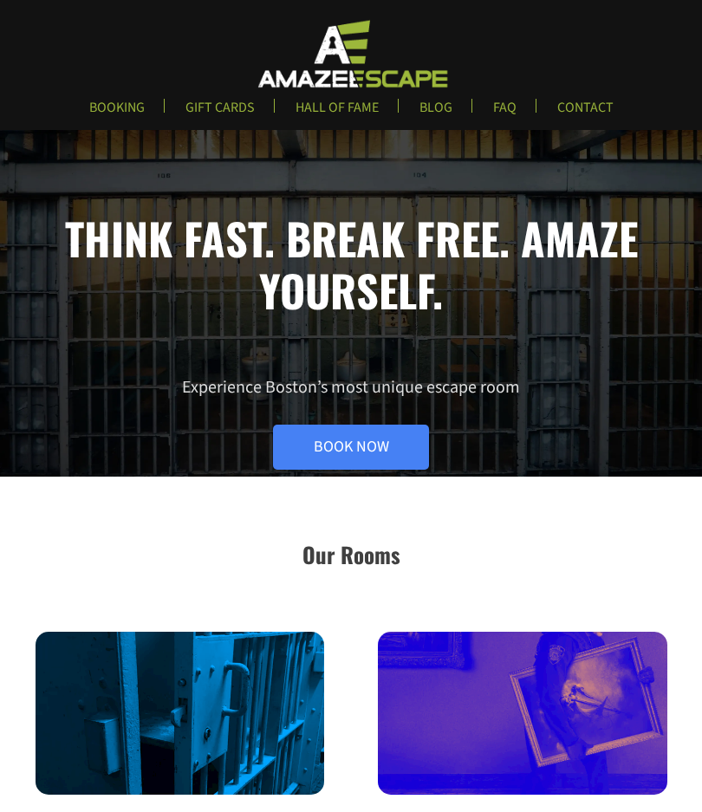 The width and height of the screenshot is (702, 812). What do you see at coordinates (220, 113) in the screenshot?
I see `a: GIFT CARDS` at bounding box center [220, 113].